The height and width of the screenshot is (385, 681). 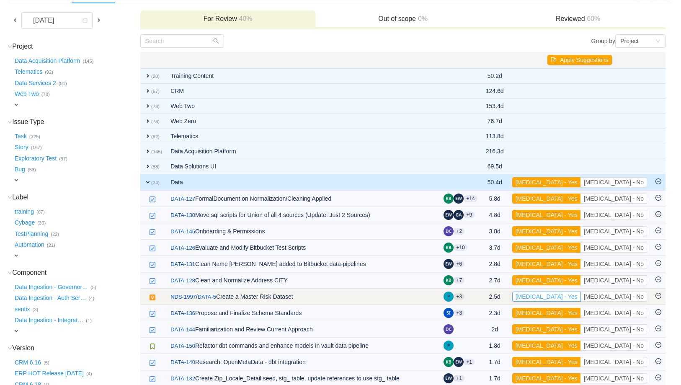 I want to click on td: Onboarding & Permissions, so click(x=303, y=231).